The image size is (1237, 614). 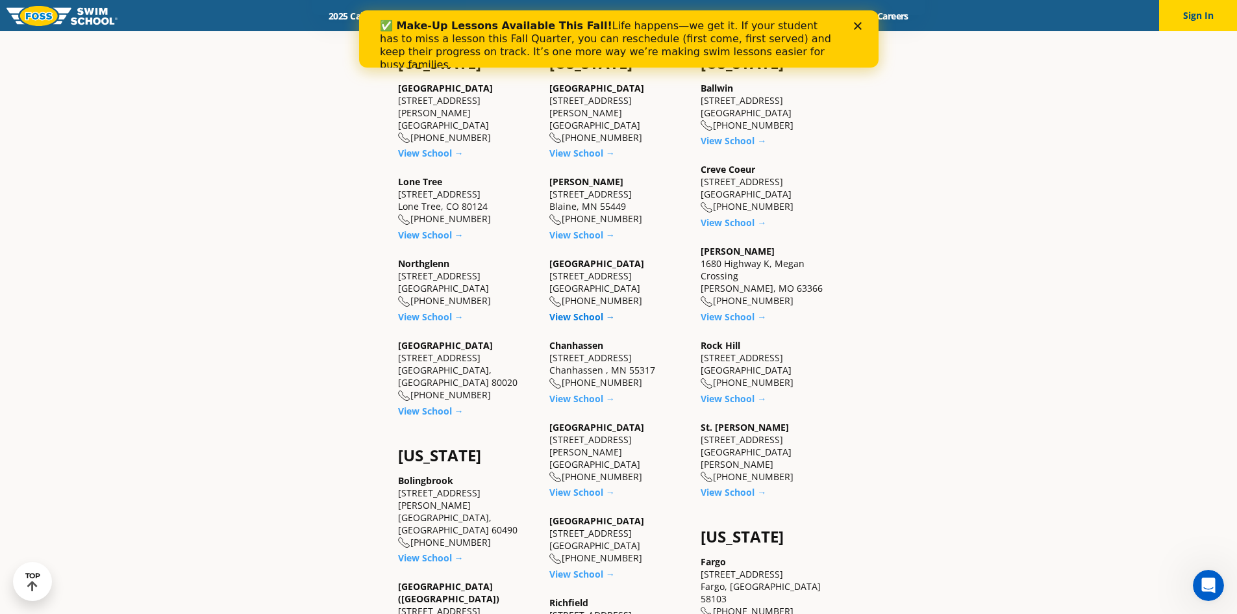 What do you see at coordinates (892, 16) in the screenshot?
I see `a: Careers` at bounding box center [892, 16].